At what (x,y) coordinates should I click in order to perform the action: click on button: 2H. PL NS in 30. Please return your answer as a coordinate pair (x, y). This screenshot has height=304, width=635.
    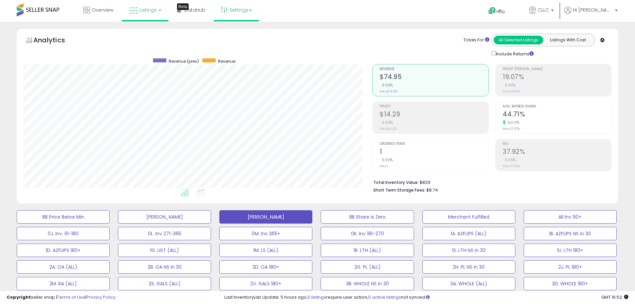
    Looking at the image, I should click on (469, 267).